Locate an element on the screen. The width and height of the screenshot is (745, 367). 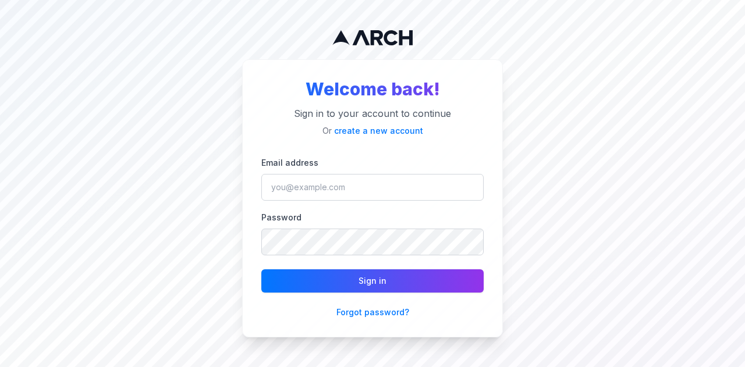
label: Password is located at coordinates (281, 217).